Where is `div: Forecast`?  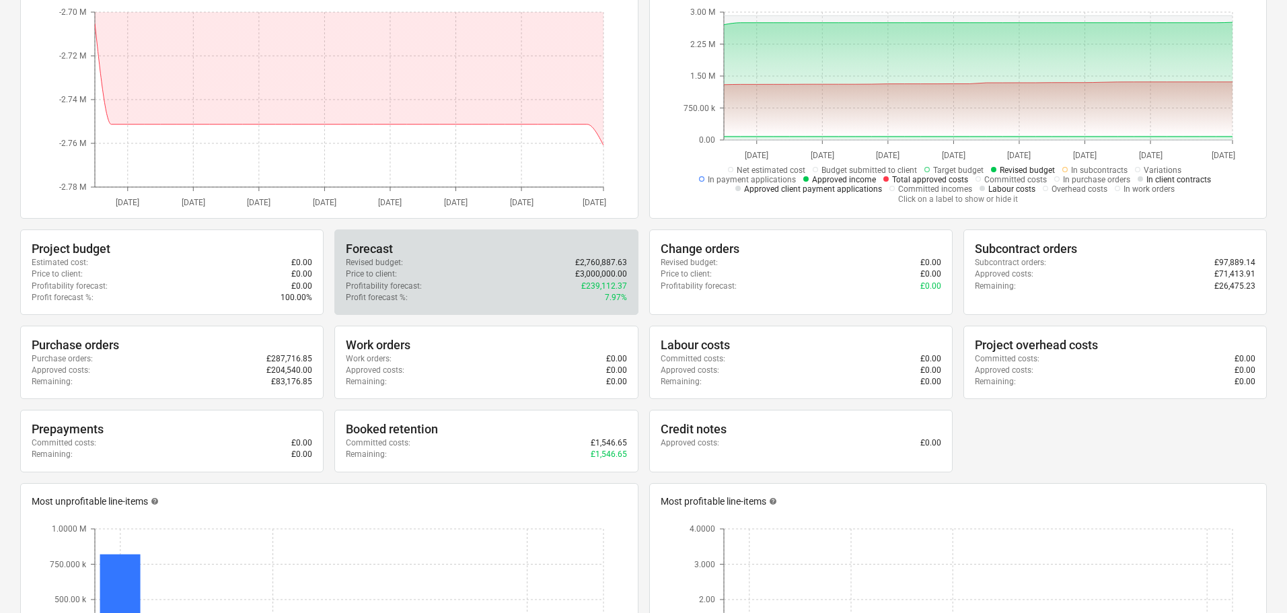 div: Forecast is located at coordinates (486, 249).